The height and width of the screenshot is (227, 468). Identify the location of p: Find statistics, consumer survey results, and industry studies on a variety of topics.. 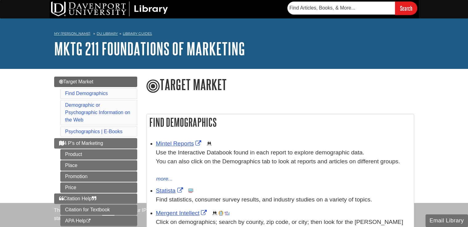
(283, 200).